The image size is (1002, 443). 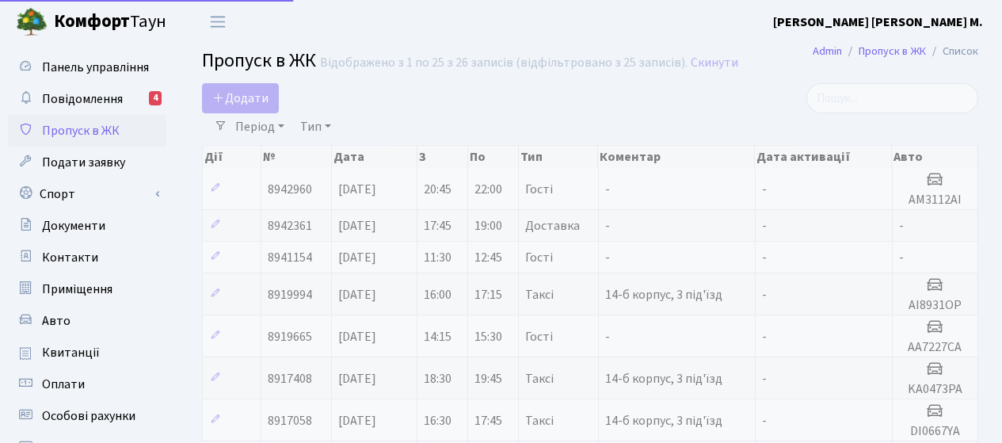 I want to click on a: Панель управління, so click(x=87, y=67).